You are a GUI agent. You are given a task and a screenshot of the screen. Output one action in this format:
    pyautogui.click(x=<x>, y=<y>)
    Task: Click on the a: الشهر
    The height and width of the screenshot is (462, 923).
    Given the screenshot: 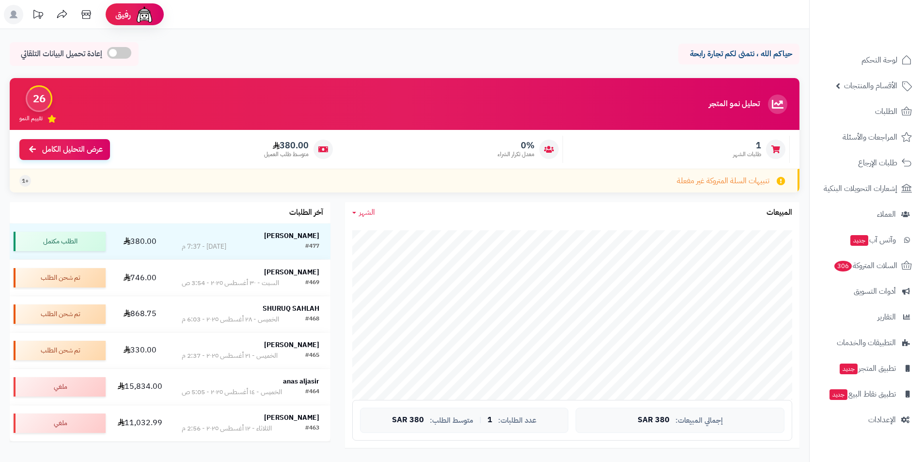 What is the action you would take?
    pyautogui.click(x=363, y=212)
    